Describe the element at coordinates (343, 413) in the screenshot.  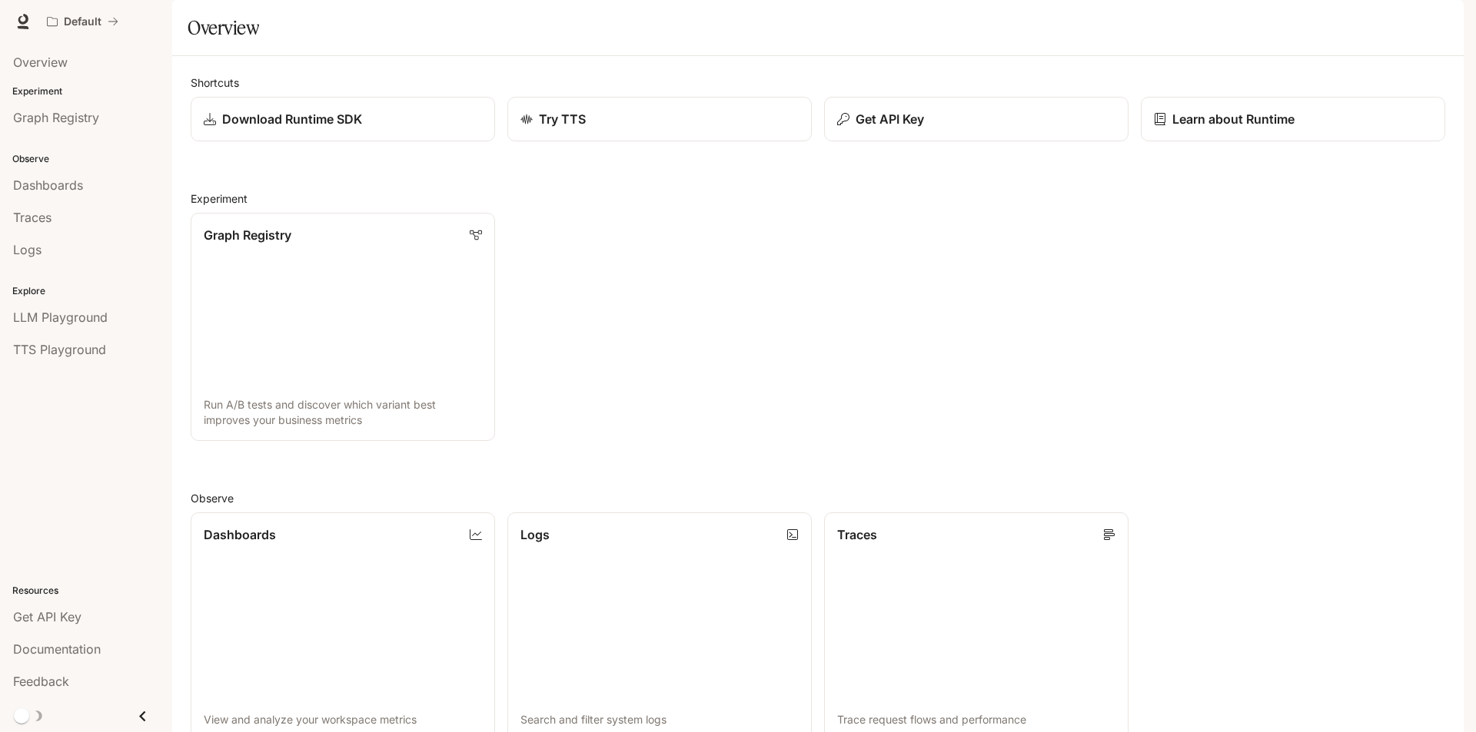
I see `p: Run A/B tests and discover which variant best improves your business metrics` at that location.